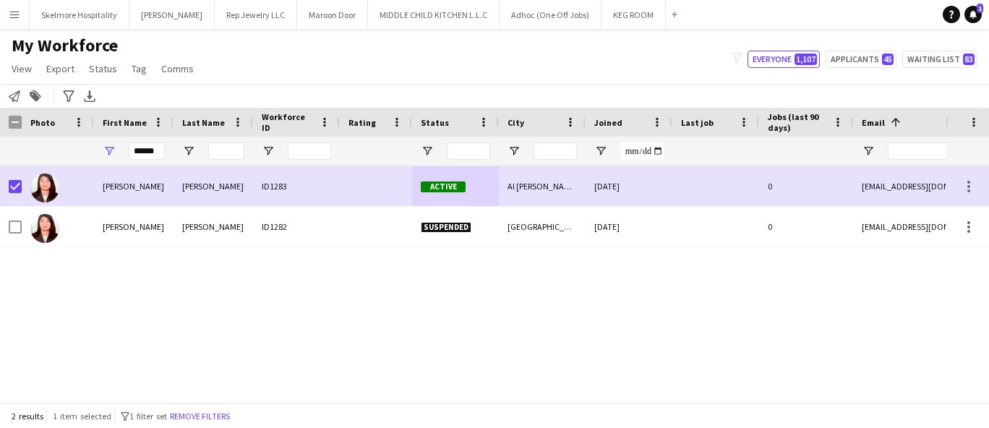 The height and width of the screenshot is (428, 989). I want to click on a: 1, so click(973, 14).